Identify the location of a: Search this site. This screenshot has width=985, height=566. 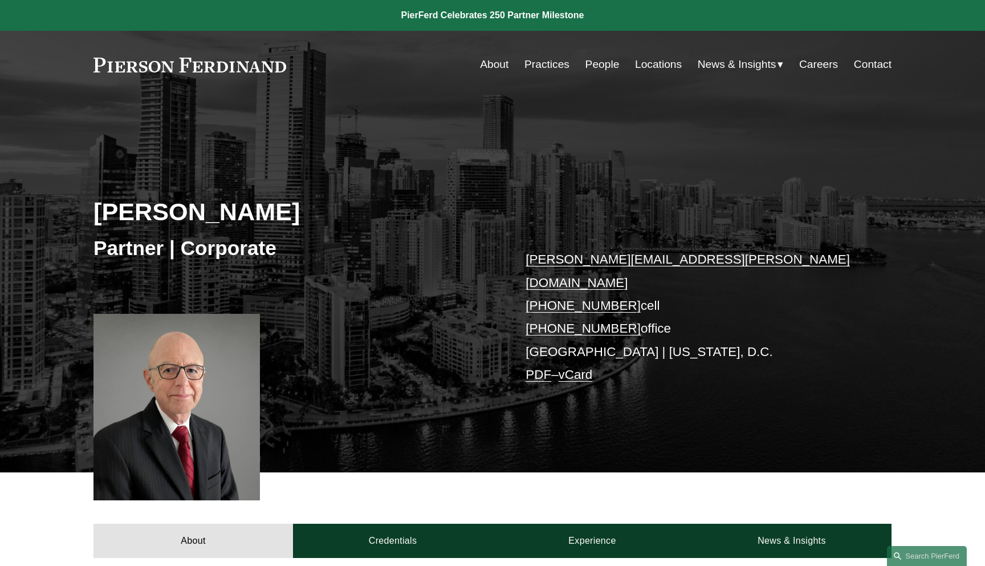
(927, 555).